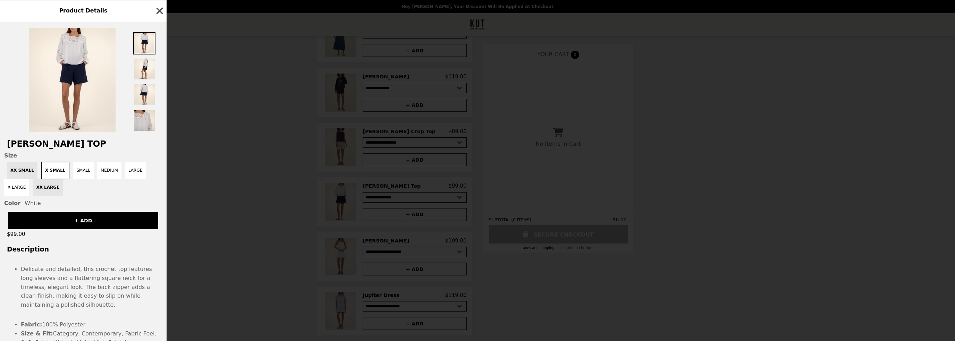 Image resolution: width=955 pixels, height=341 pixels. What do you see at coordinates (109, 170) in the screenshot?
I see `button: MEDIUM` at bounding box center [109, 170].